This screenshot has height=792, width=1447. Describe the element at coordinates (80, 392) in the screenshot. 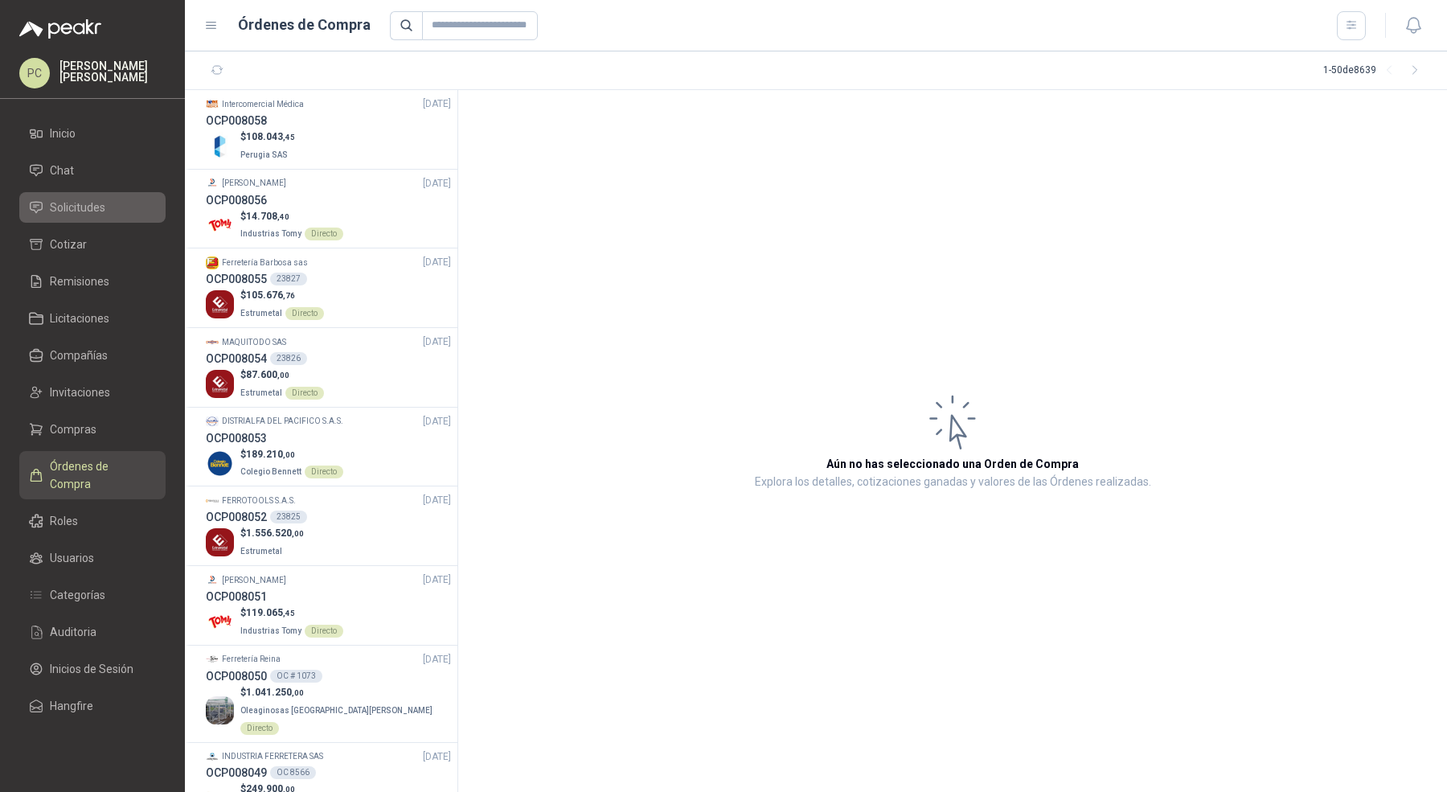

I see `span: Invitaciones` at that location.